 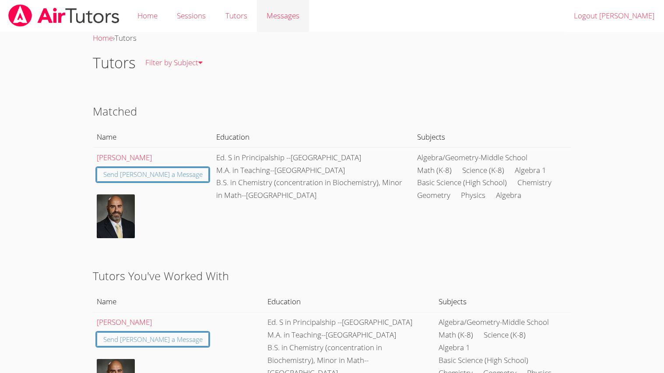 I want to click on h2: Tutors You've Worked With, so click(x=332, y=276).